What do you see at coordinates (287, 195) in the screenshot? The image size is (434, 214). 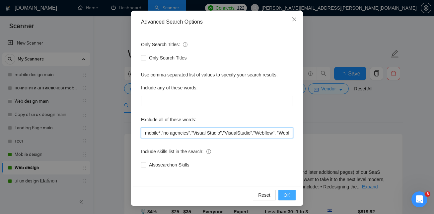 I see `span: OK` at bounding box center [287, 195].